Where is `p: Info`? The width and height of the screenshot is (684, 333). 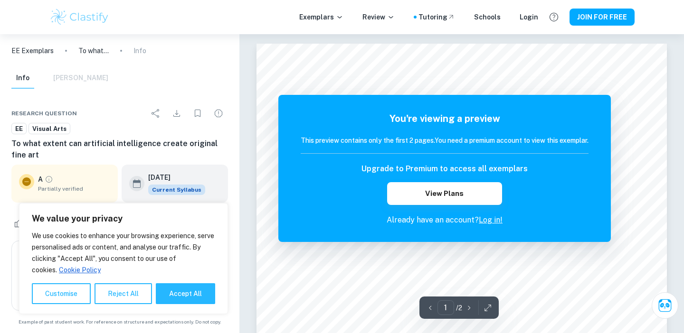 p: Info is located at coordinates (140, 51).